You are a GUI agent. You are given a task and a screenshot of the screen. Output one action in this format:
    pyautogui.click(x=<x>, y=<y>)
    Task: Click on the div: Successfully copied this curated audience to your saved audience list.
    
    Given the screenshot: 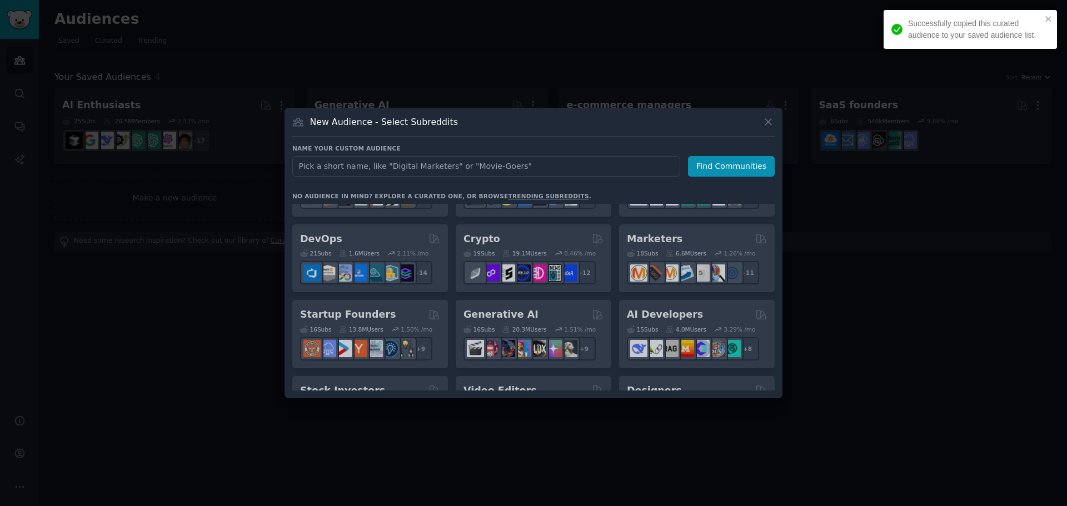 What is the action you would take?
    pyautogui.click(x=975, y=29)
    